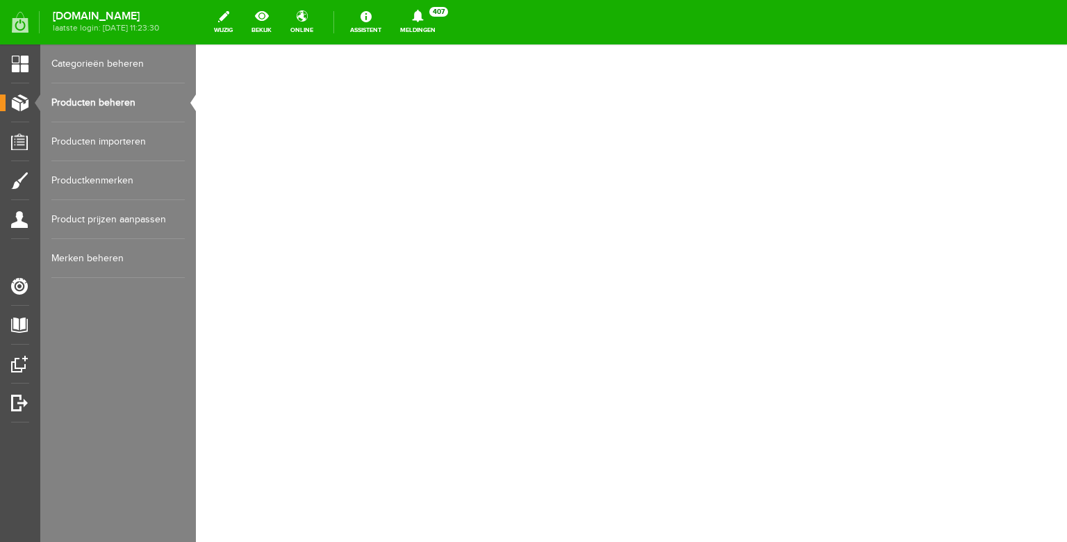 Image resolution: width=1067 pixels, height=542 pixels. What do you see at coordinates (417, 22) in the screenshot?
I see `a: Meldingen407` at bounding box center [417, 22].